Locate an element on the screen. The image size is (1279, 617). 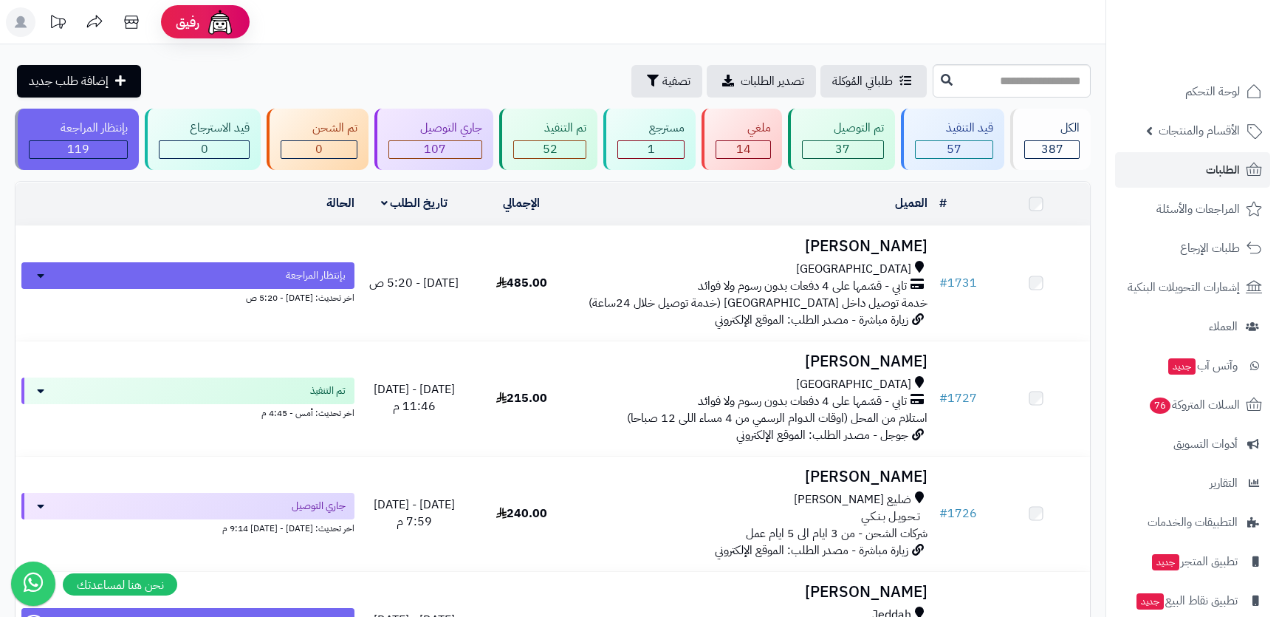
div: 107 is located at coordinates (435, 149).